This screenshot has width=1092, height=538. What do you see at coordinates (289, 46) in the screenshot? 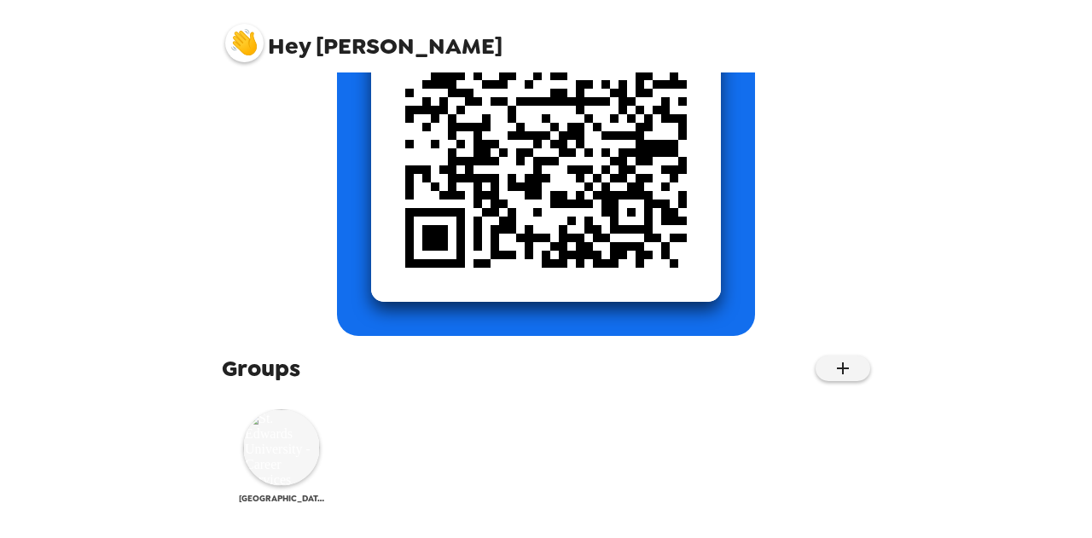
I see `span: Hey` at bounding box center [289, 46].